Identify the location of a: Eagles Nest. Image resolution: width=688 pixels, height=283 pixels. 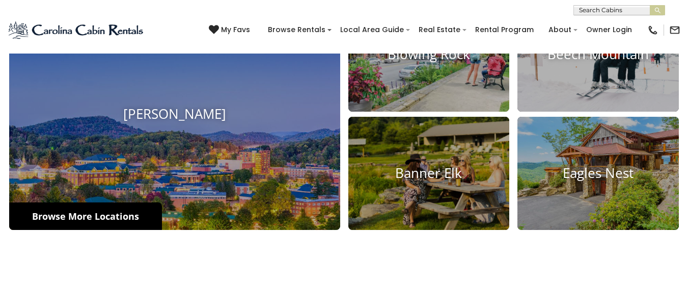
(598, 173).